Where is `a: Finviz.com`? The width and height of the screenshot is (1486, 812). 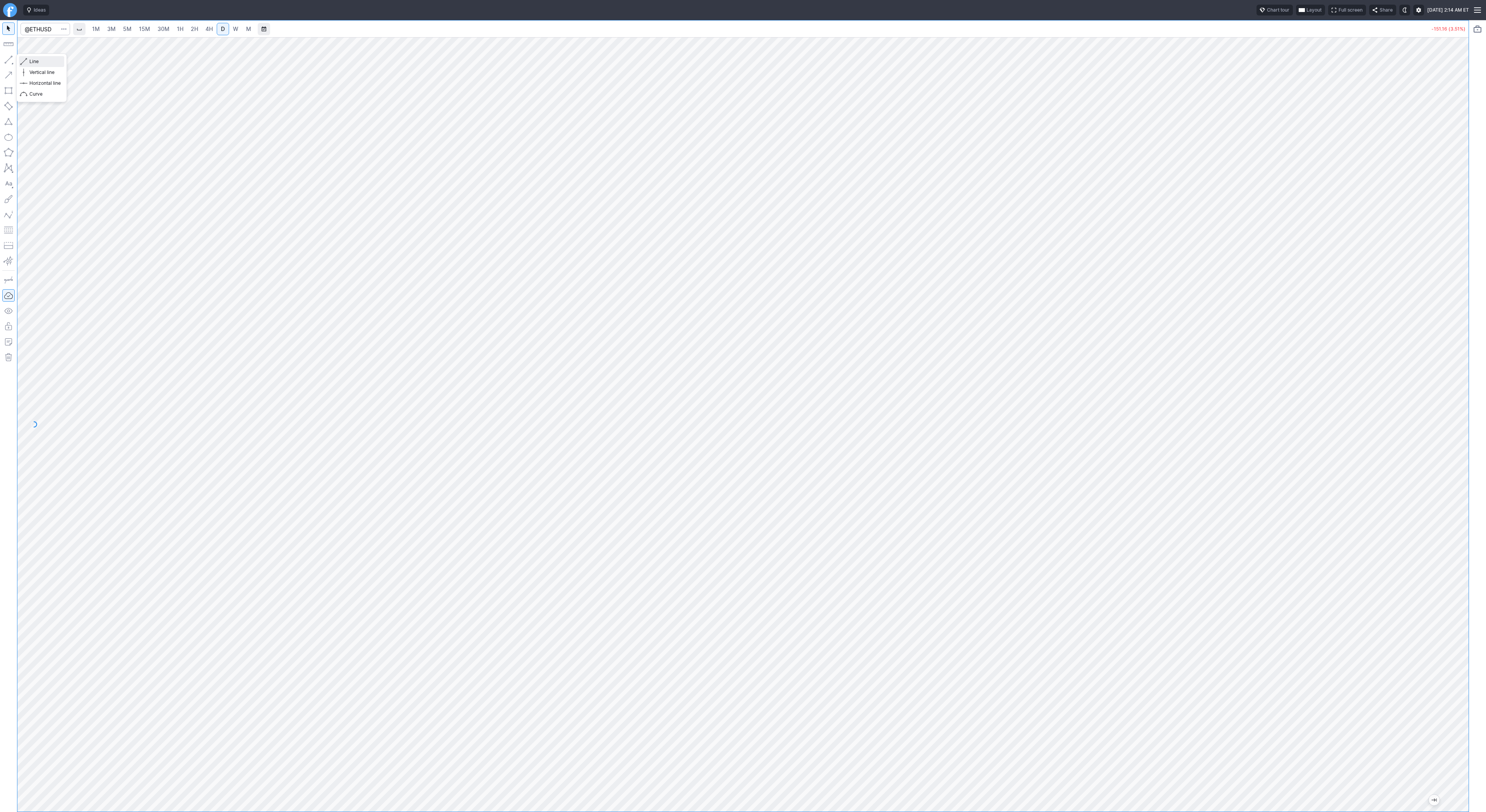
a: Finviz.com is located at coordinates (10, 10).